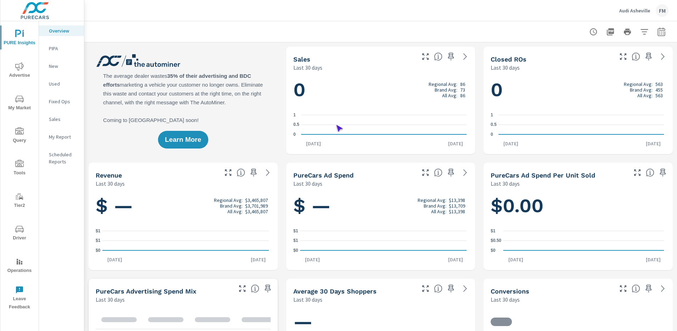 The height and width of the screenshot is (331, 677). What do you see at coordinates (659, 84) in the screenshot?
I see `p: 563` at bounding box center [659, 84].